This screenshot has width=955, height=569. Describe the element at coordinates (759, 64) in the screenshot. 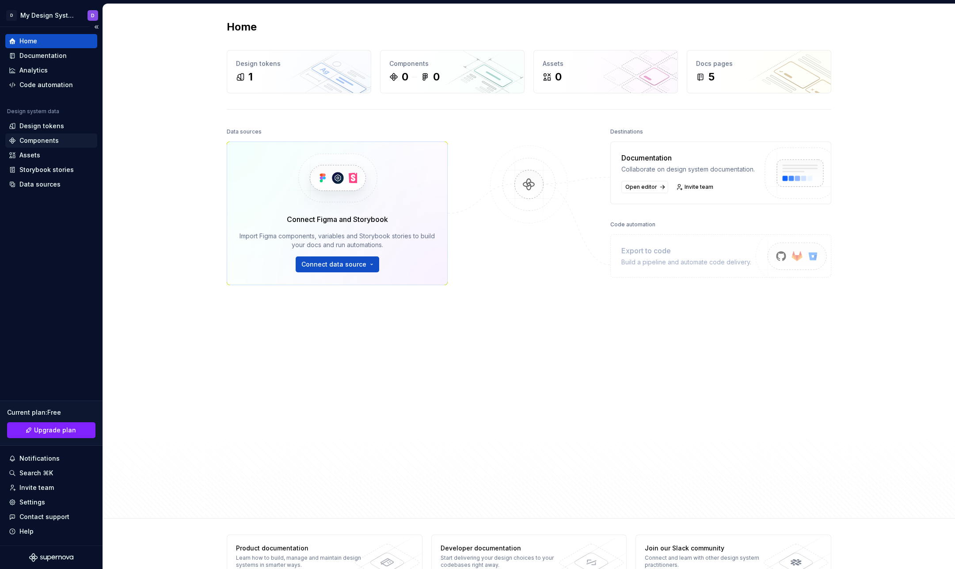

I see `div: Docs pages` at that location.